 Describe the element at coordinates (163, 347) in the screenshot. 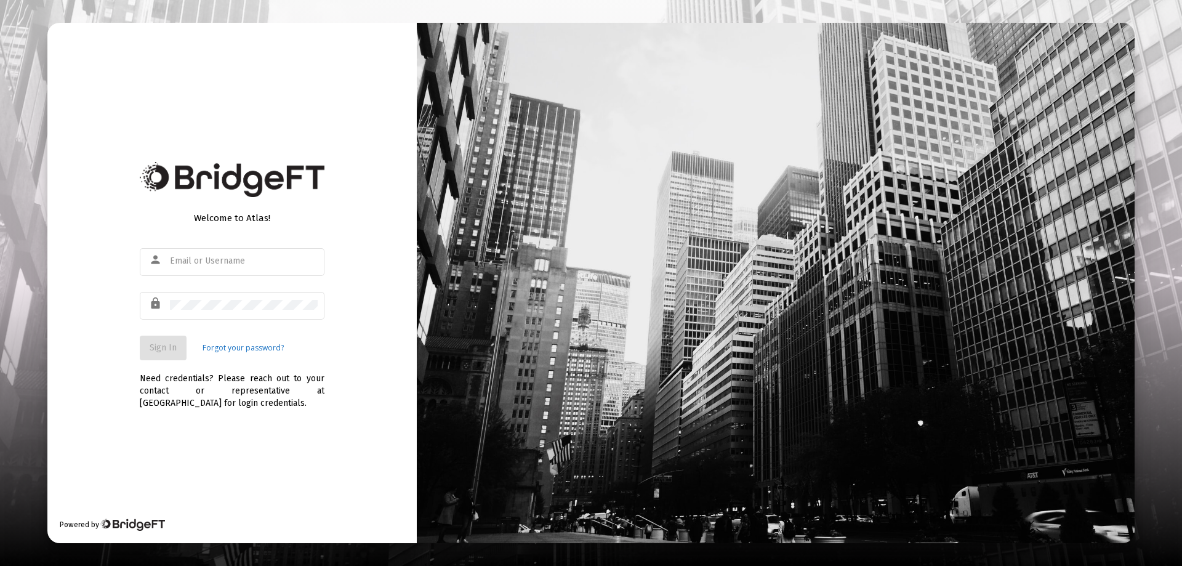

I see `span: Sign In` at that location.